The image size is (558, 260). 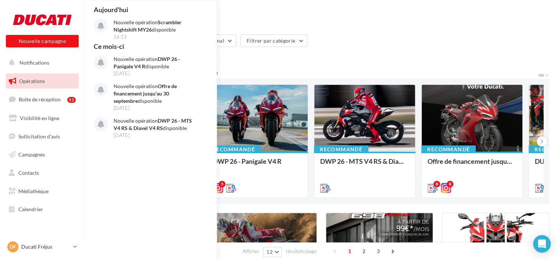 What do you see at coordinates (270, 252) in the screenshot?
I see `span: 12` at bounding box center [270, 252].